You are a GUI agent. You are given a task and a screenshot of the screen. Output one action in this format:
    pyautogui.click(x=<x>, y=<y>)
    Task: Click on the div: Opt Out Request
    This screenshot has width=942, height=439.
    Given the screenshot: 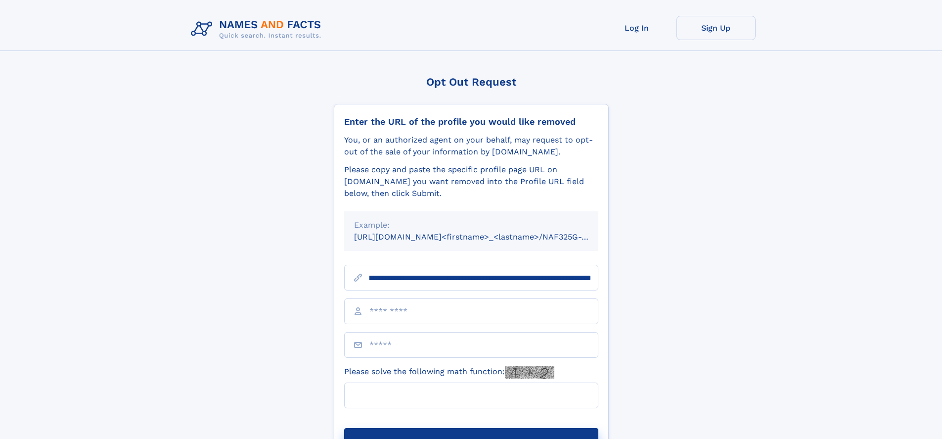 What is the action you would take?
    pyautogui.click(x=471, y=82)
    